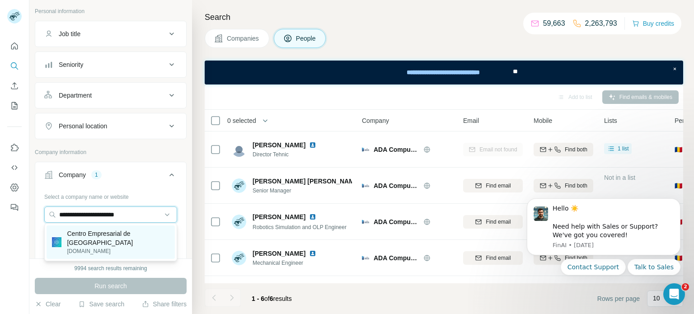  I want to click on span: 1 - 6, so click(258, 299).